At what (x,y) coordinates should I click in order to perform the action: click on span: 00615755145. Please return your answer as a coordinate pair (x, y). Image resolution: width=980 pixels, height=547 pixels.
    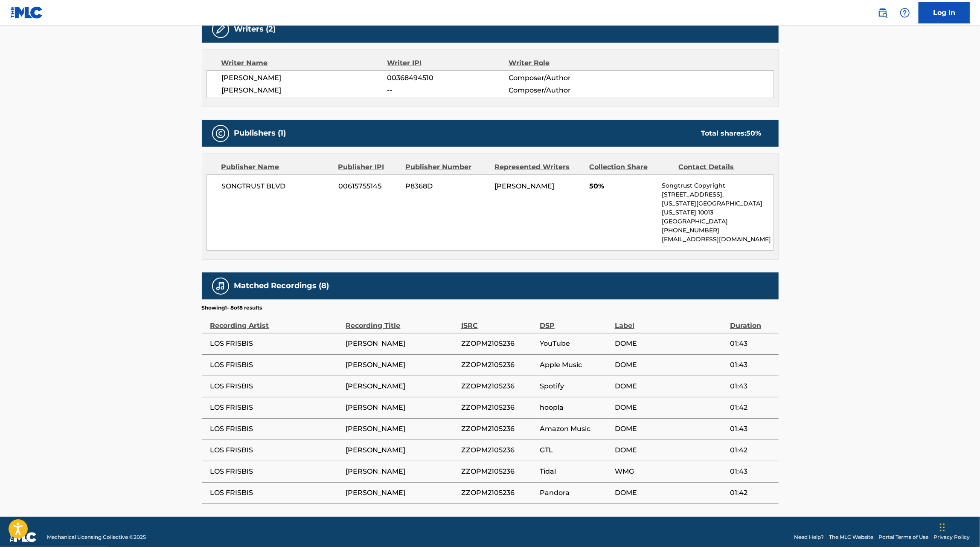
    Looking at the image, I should click on (369, 186).